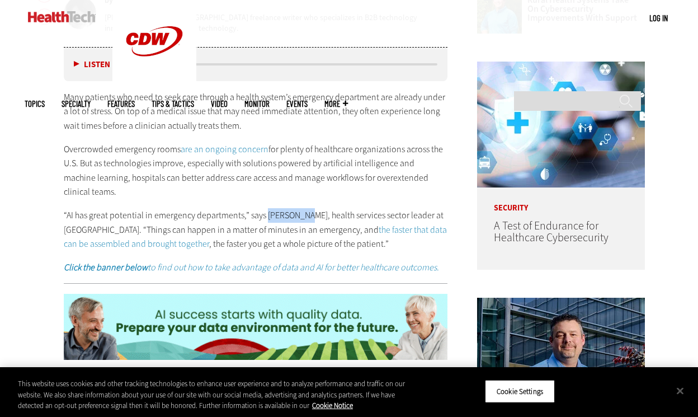 The height and width of the screenshot is (417, 698). Describe the element at coordinates (561, 124) in the screenshot. I see `a: Healthcare cybersecurity` at that location.